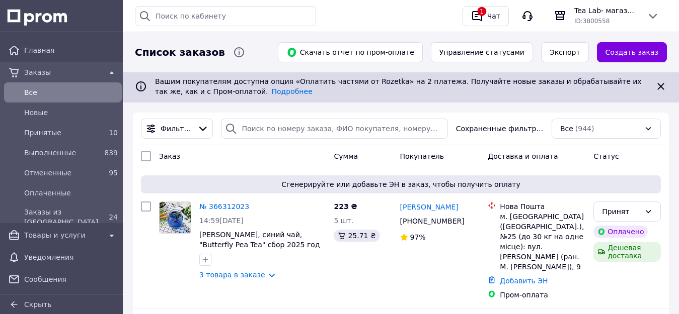  I want to click on img: Фото товару, so click(175, 218).